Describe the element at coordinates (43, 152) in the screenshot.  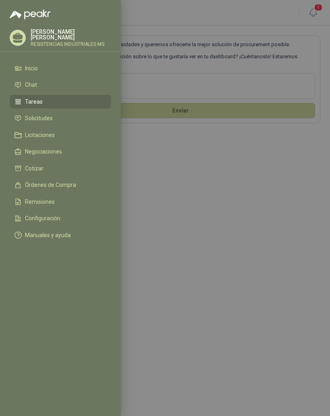
I see `span: Negociaciones` at that location.